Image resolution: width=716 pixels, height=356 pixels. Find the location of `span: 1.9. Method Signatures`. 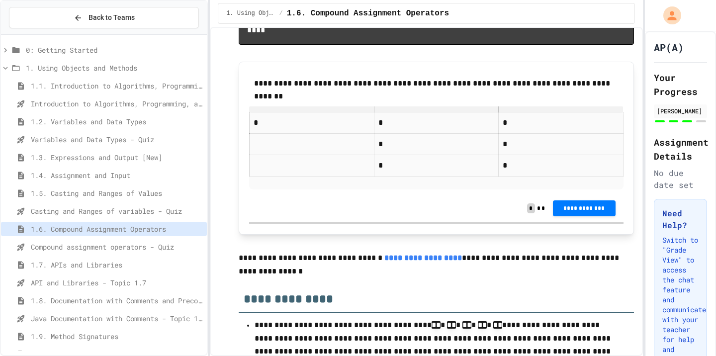

span: 1.9. Method Signatures is located at coordinates (117, 336).